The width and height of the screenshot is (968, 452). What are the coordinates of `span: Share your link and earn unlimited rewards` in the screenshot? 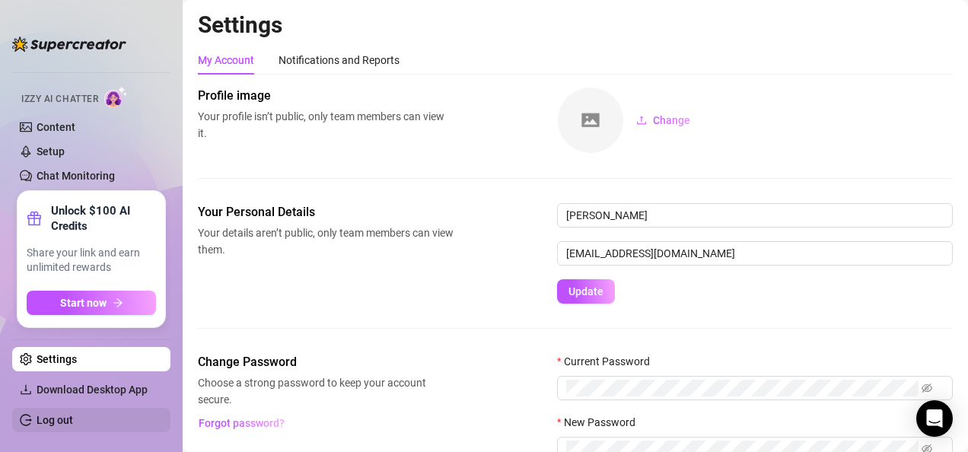 It's located at (91, 260).